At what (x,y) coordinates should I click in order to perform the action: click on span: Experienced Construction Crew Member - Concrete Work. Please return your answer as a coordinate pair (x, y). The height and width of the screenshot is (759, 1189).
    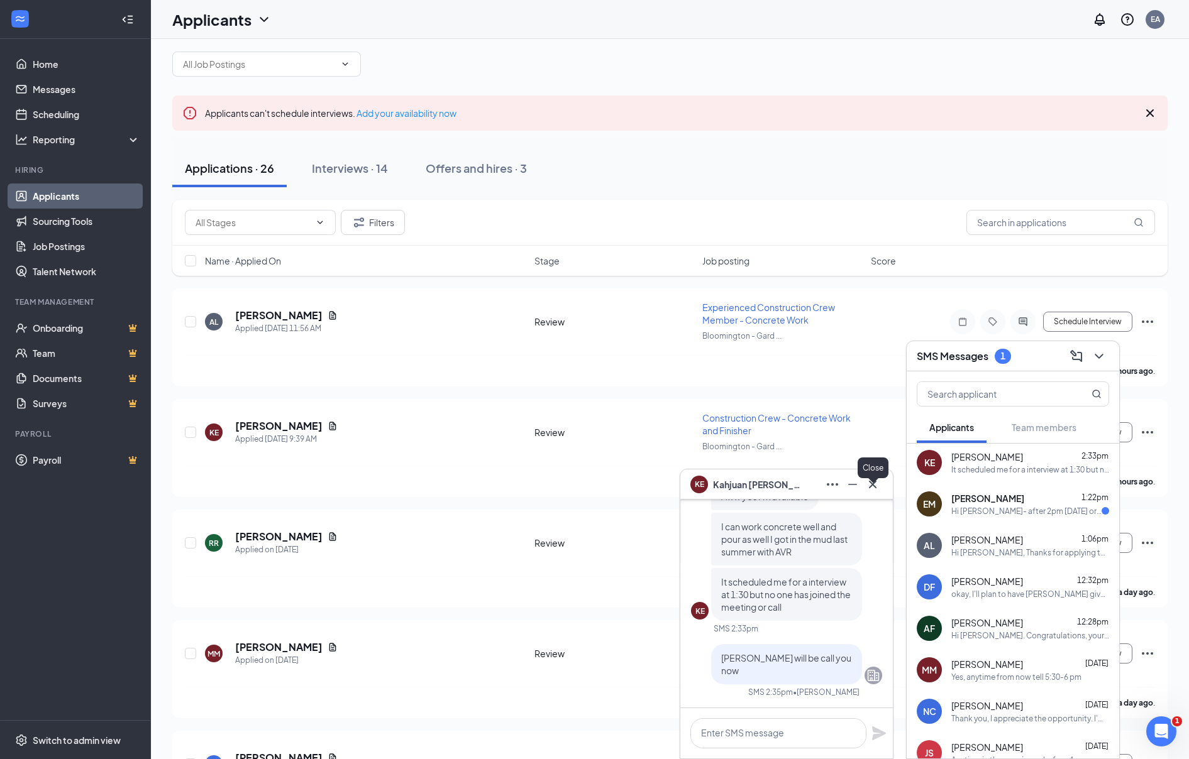
    Looking at the image, I should click on (768, 314).